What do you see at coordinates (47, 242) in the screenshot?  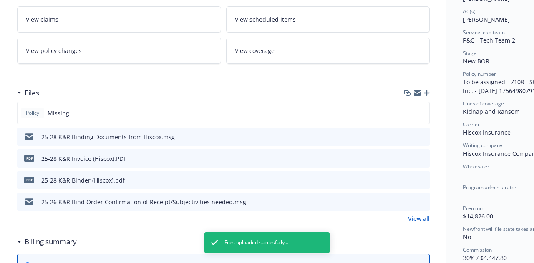 I see `div: Billing summary` at bounding box center [47, 242].